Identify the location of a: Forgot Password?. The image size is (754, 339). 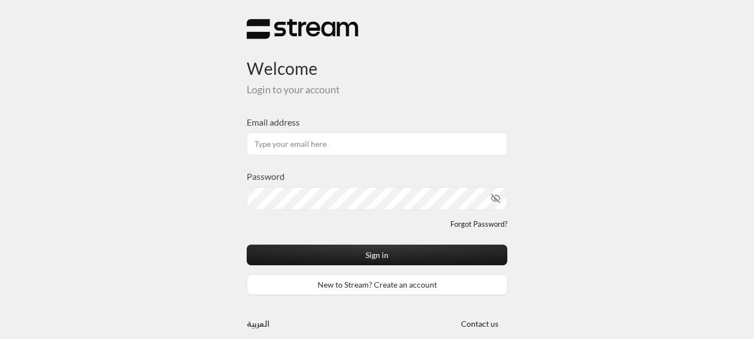
(479, 224).